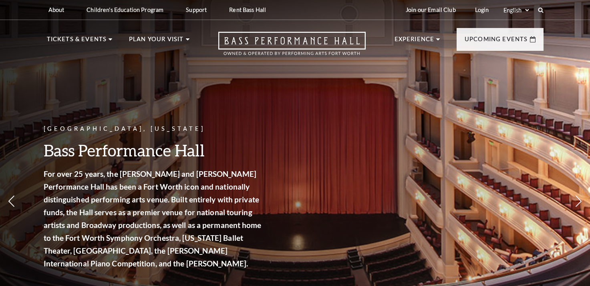 Image resolution: width=590 pixels, height=286 pixels. Describe the element at coordinates (415, 42) in the screenshot. I see `p: Experience` at that location.